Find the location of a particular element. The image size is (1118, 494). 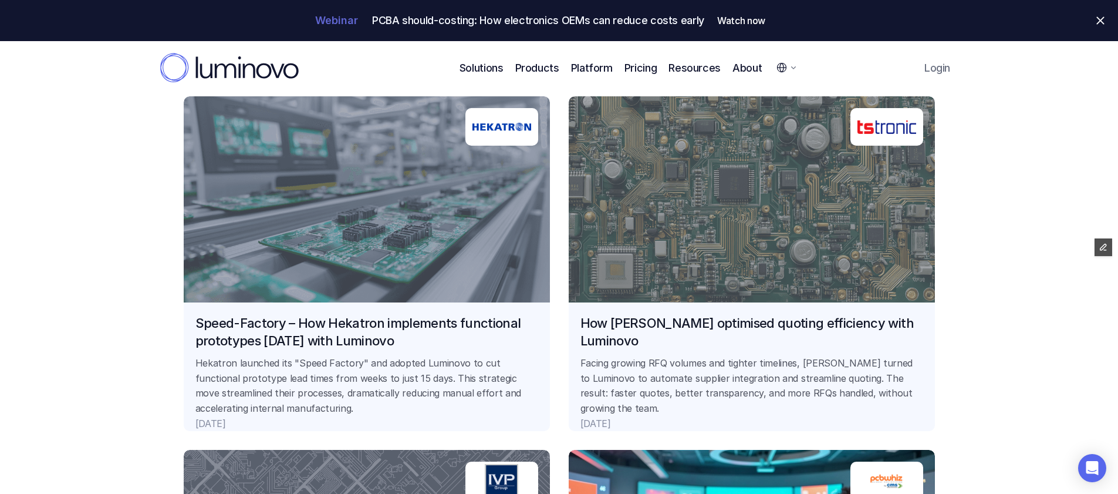

button: Edit Framer Content is located at coordinates (1103, 247).